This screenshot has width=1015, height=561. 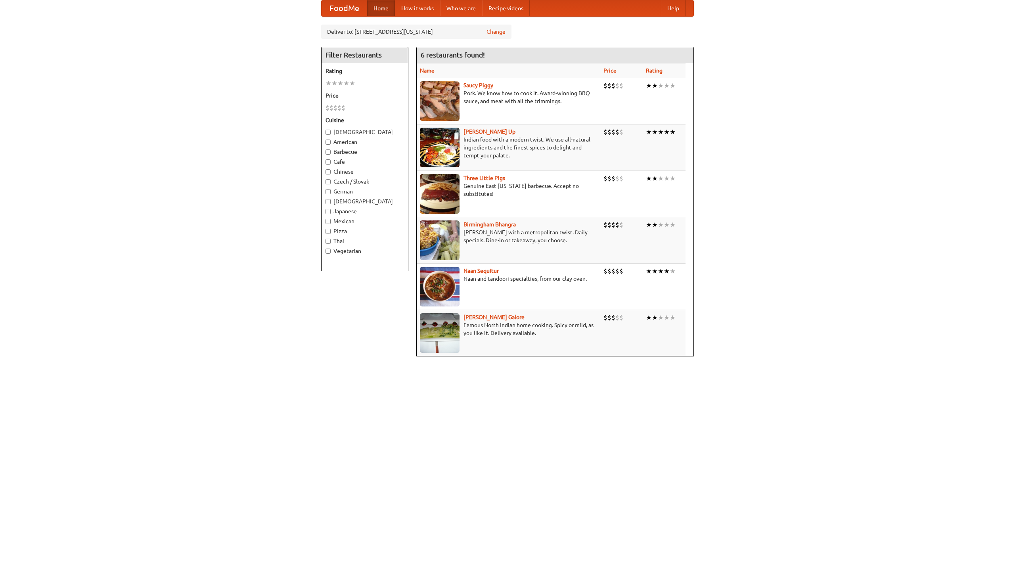 What do you see at coordinates (440, 287) in the screenshot?
I see `img: naansequitur.jpg` at bounding box center [440, 287].